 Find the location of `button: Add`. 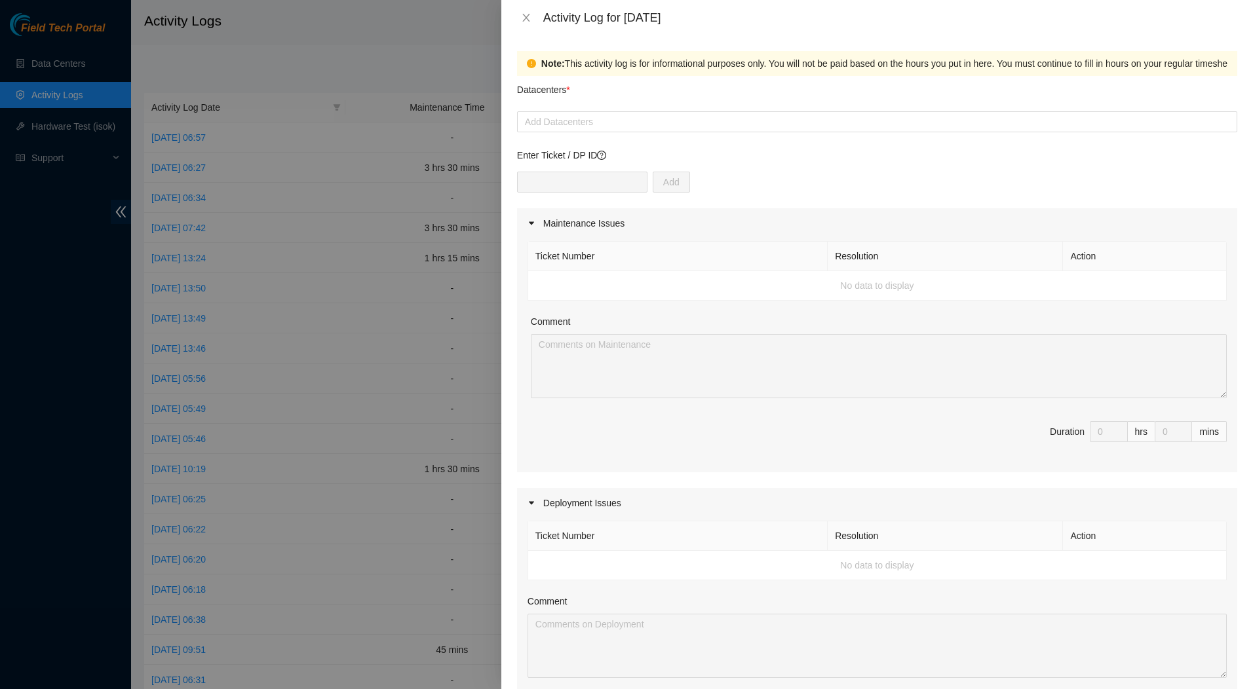

button: Add is located at coordinates (671, 182).